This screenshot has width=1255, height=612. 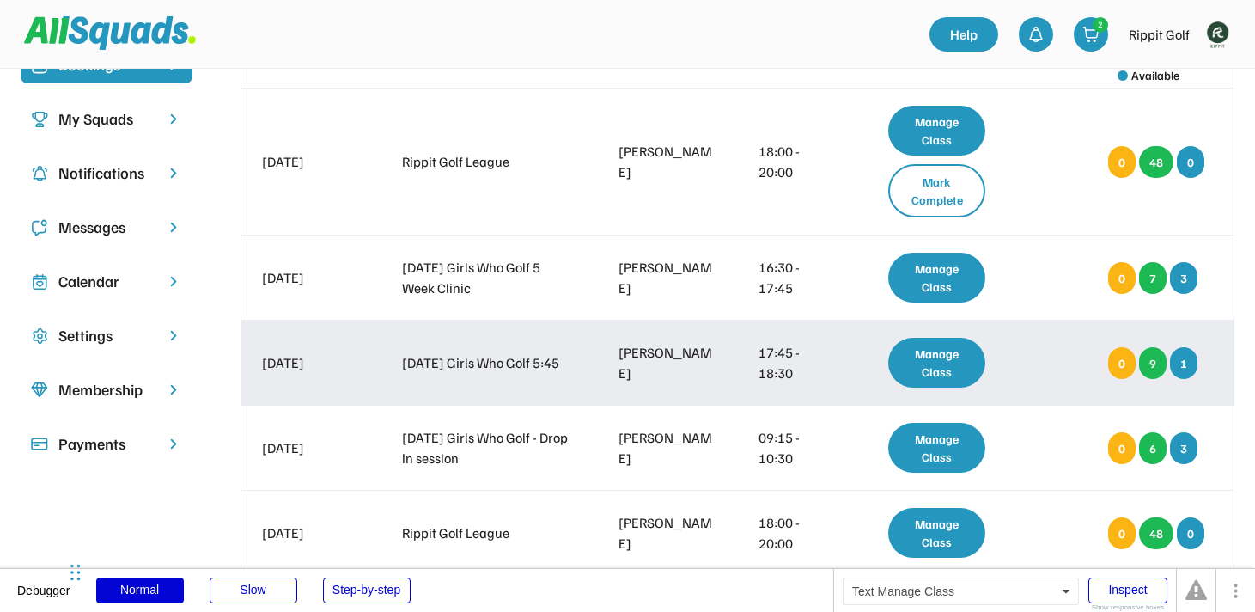 What do you see at coordinates (107, 227) in the screenshot?
I see `div: Messages` at bounding box center [107, 227].